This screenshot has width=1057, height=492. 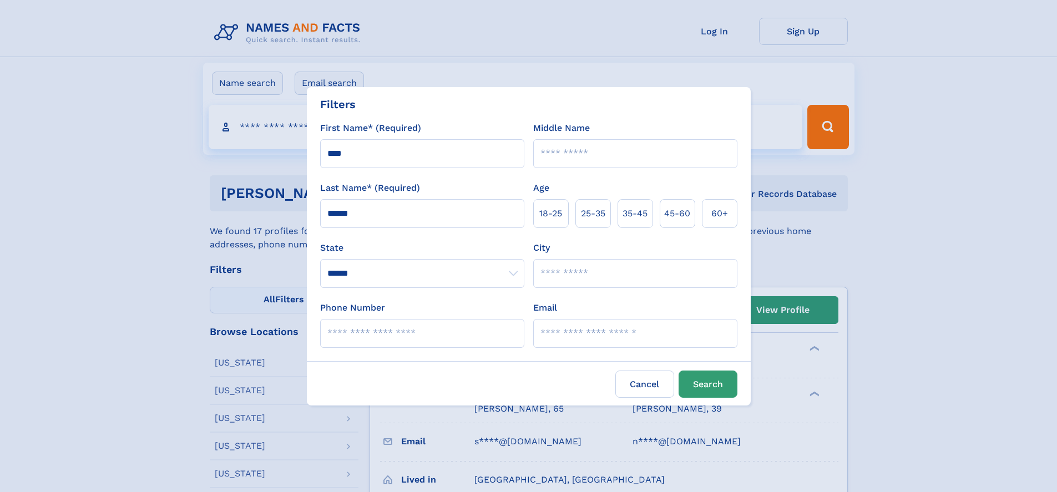 What do you see at coordinates (338, 104) in the screenshot?
I see `div: Filters` at bounding box center [338, 104].